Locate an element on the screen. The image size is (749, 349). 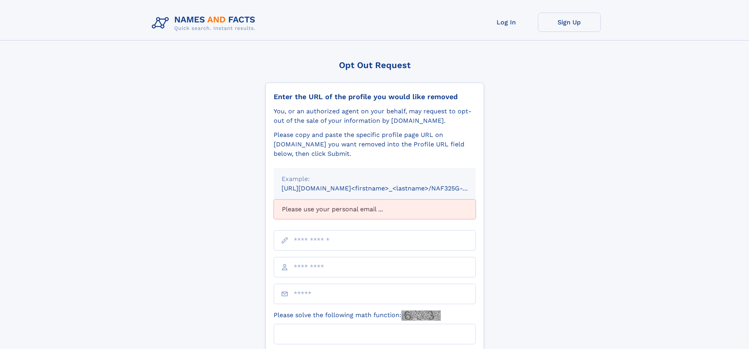
div: Enter the URL of the profile you would like removed is located at coordinates (375, 97).